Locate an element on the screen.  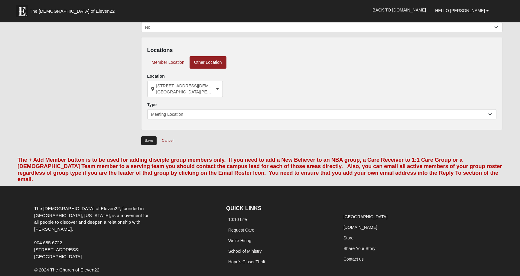
a: School of Ministry is located at coordinates (245, 251).